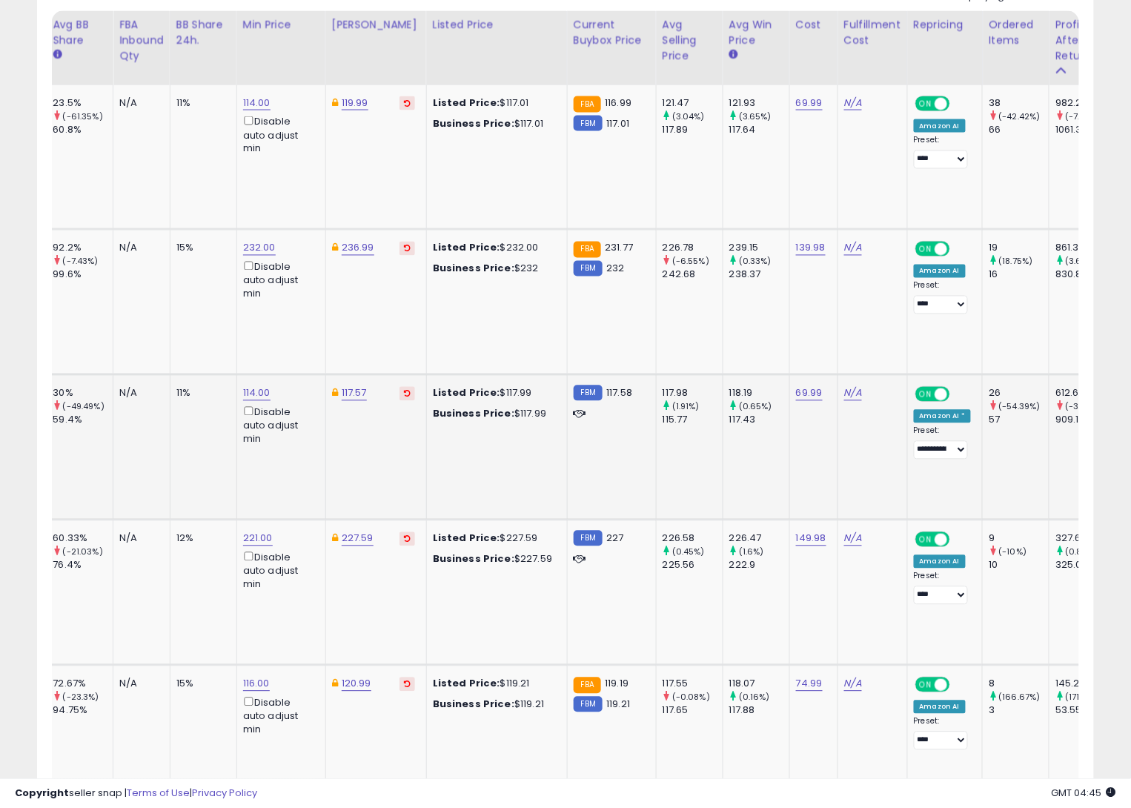 This screenshot has width=1131, height=808. What do you see at coordinates (57, 55) in the screenshot?
I see `small: Avg BB Share.` at bounding box center [57, 55].